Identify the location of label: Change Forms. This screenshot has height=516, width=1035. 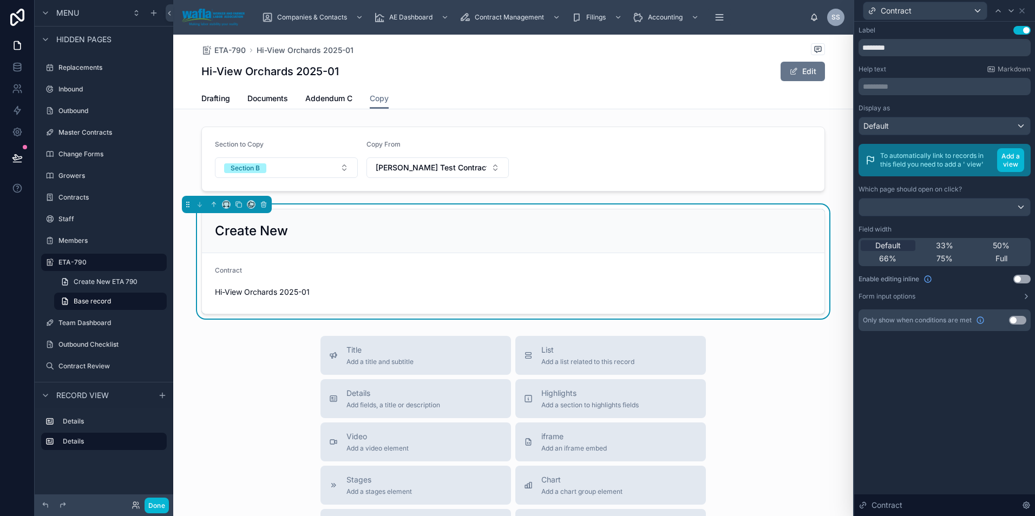
(112, 154).